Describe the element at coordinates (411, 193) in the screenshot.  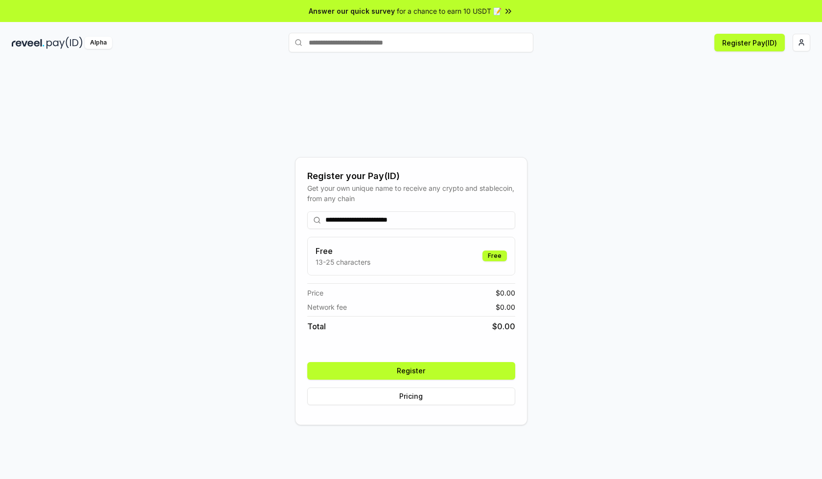
I see `div: Get your own unique name to receive any crypto and stablecoin, from any chain` at that location.